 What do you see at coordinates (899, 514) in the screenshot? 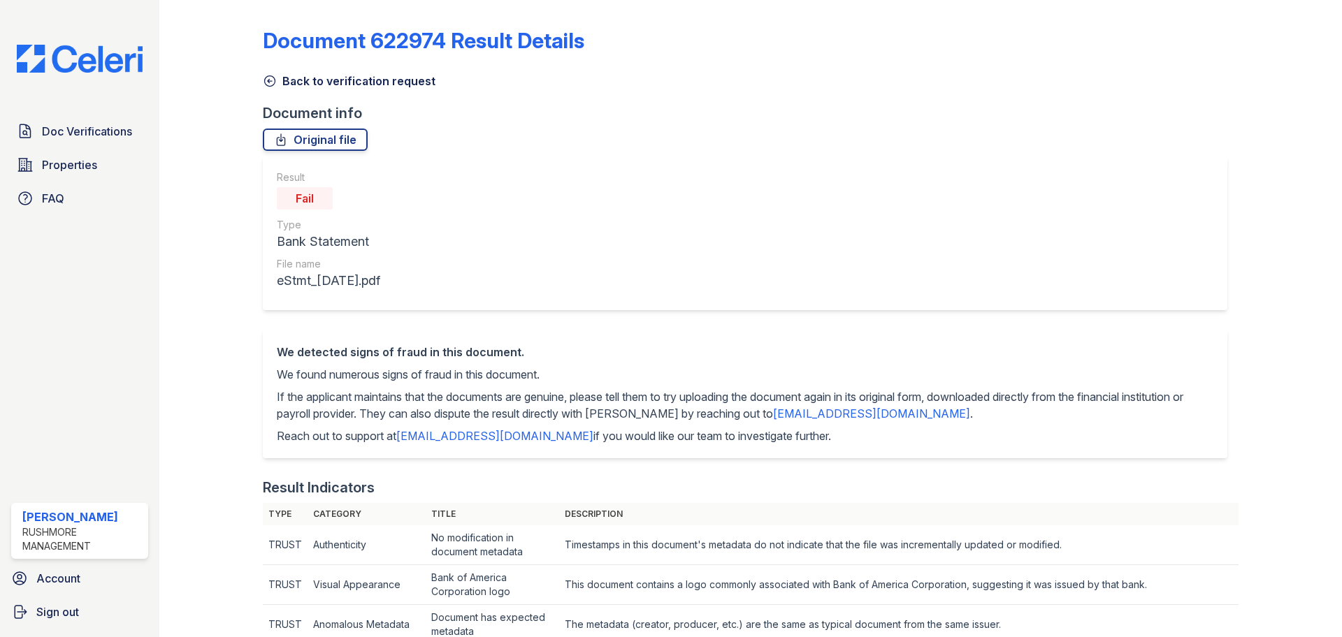
I see `th: Description` at bounding box center [899, 514].